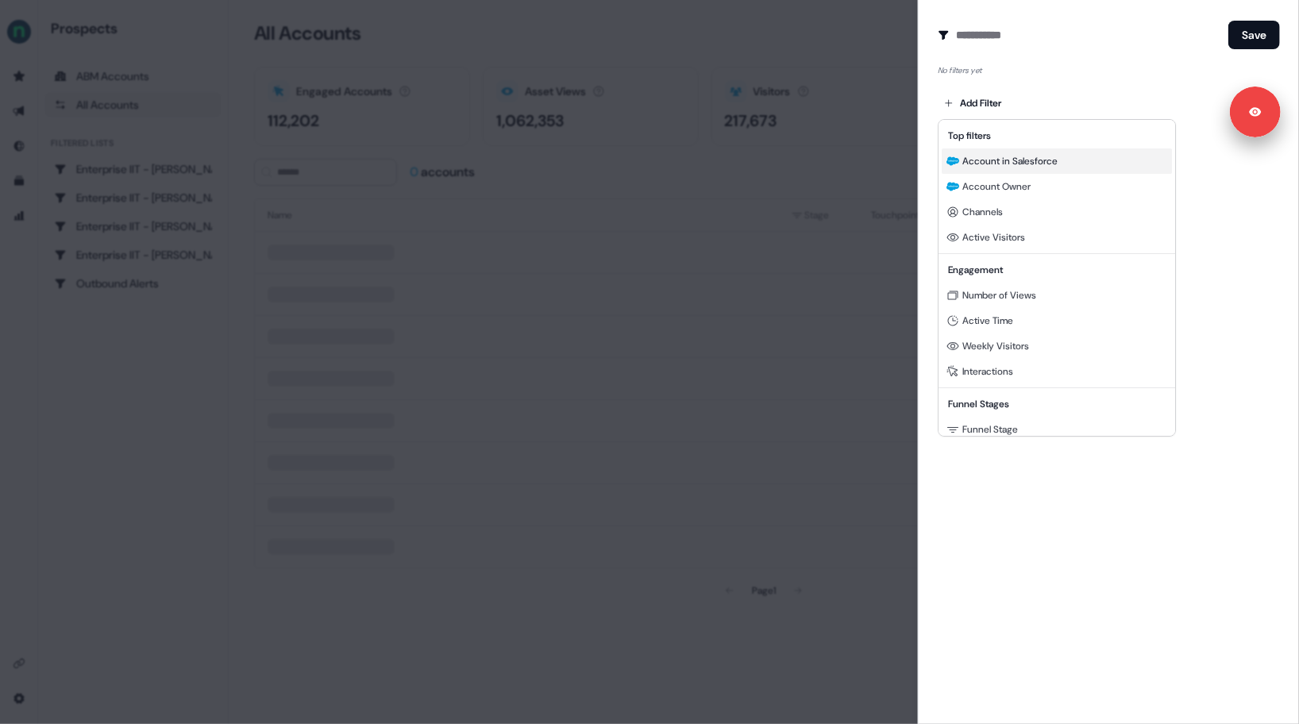 The width and height of the screenshot is (1299, 724). Describe the element at coordinates (1057, 270) in the screenshot. I see `div: Engagement` at that location.